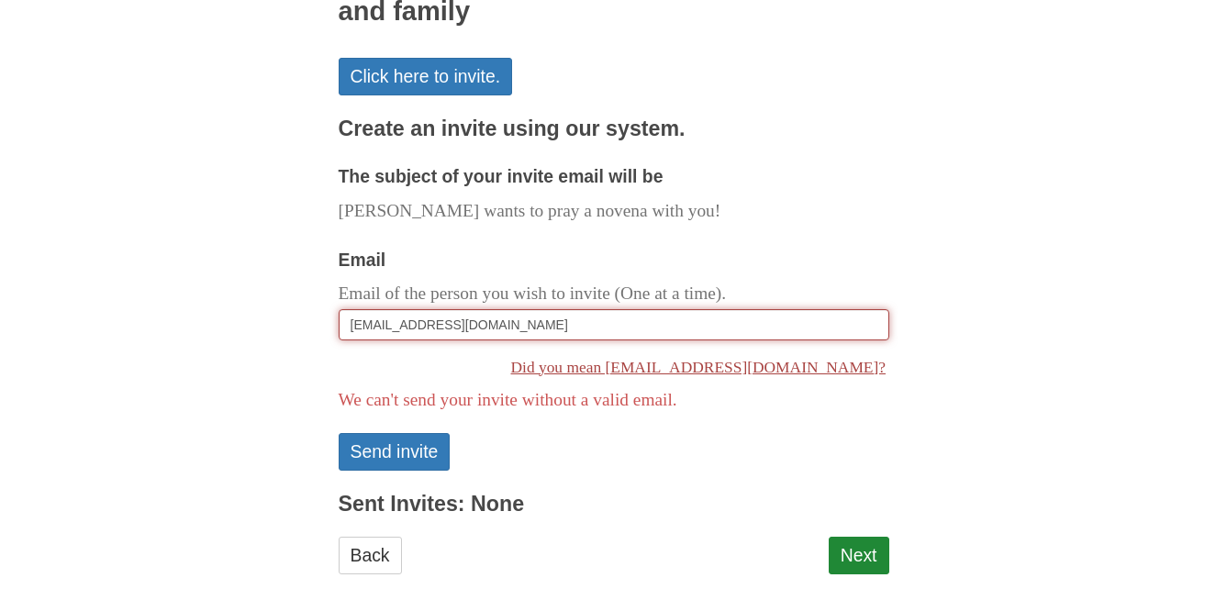 The width and height of the screenshot is (1227, 589). Describe the element at coordinates (614, 294) in the screenshot. I see `p: Email of the person you wish to invite (One at a time).` at that location.